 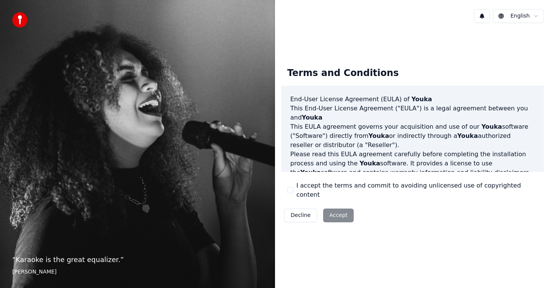 I want to click on p: This EULA agreement governs your acquisition and use of our software ("Software") directly from o..., so click(x=412, y=136).